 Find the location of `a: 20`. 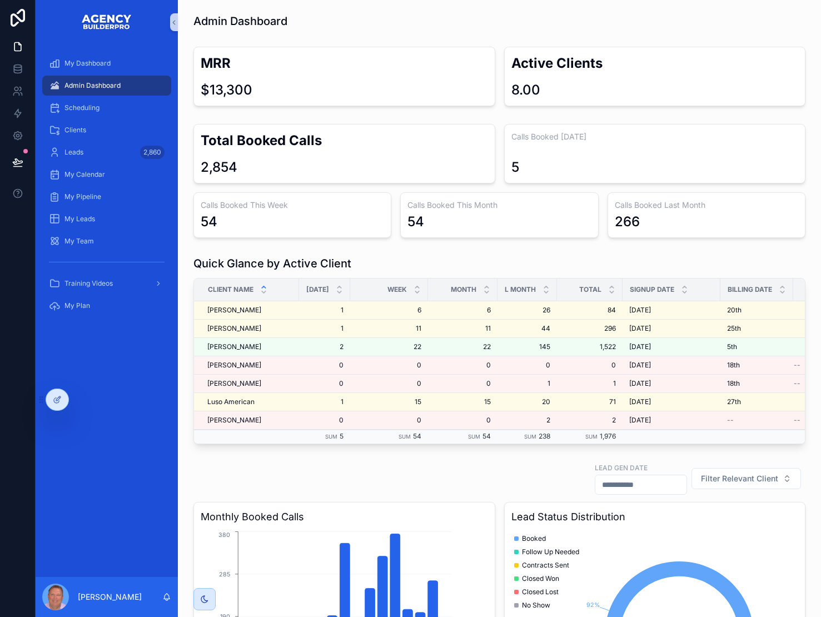

a: 20 is located at coordinates (527, 402).